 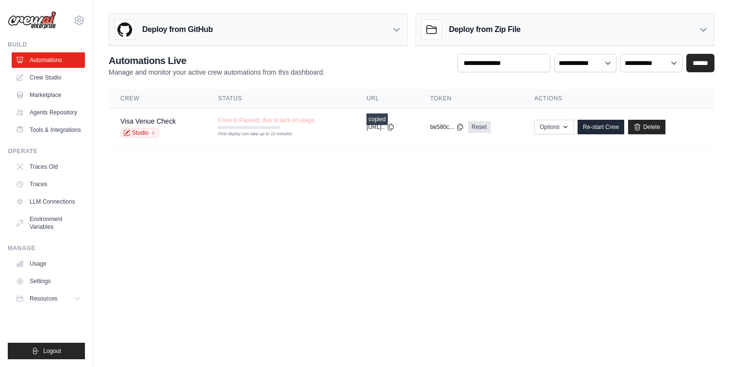 I want to click on div: copied, so click(x=377, y=119).